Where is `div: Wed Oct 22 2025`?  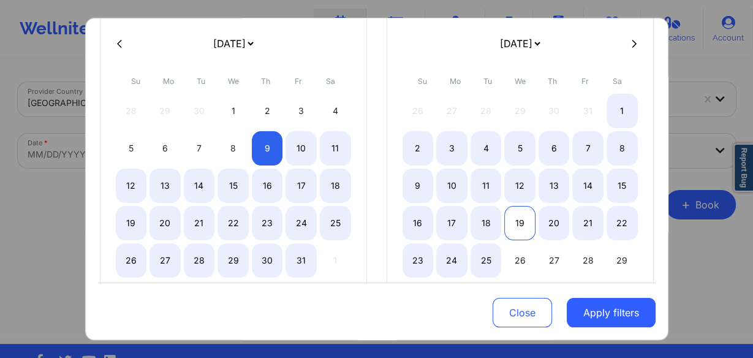
div: Wed Oct 22 2025 is located at coordinates (233, 223).